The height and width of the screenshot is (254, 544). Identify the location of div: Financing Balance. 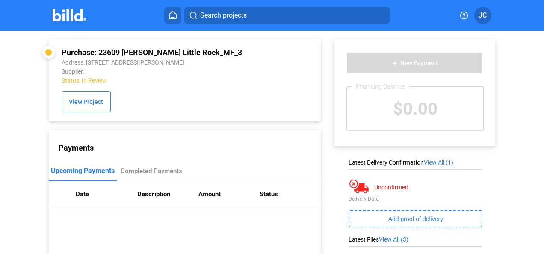
(380, 86).